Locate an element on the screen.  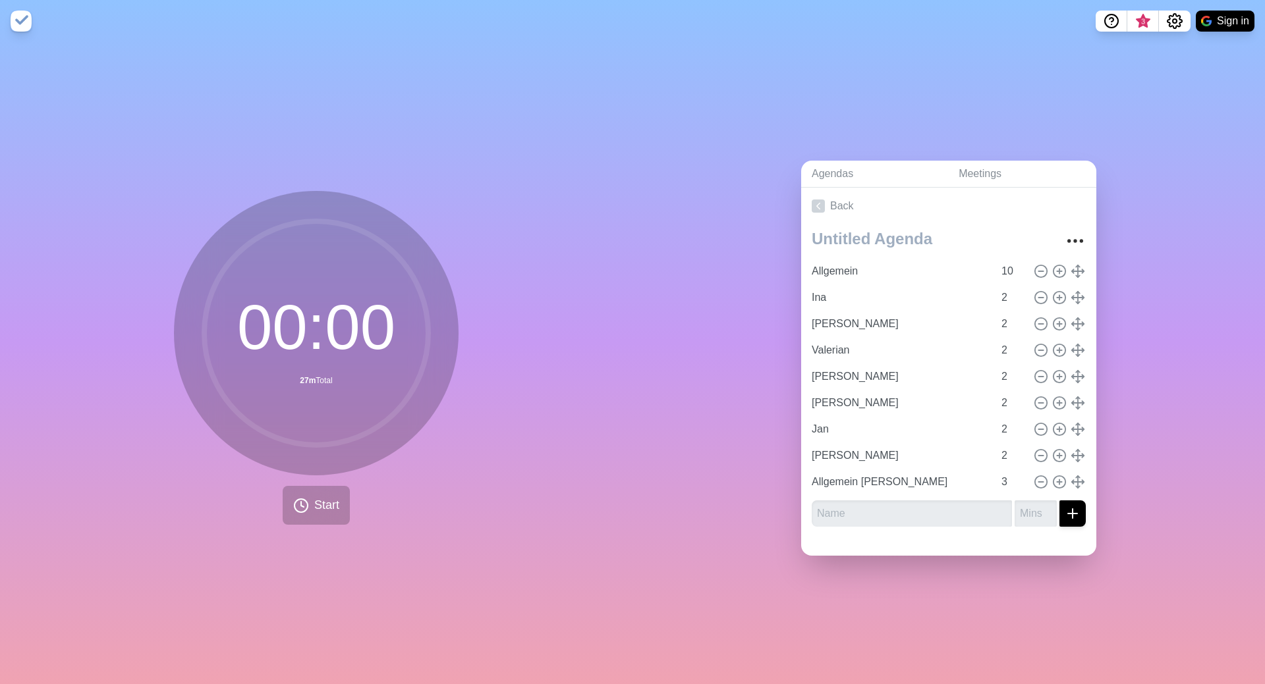
button: Settings is located at coordinates (1174, 21).